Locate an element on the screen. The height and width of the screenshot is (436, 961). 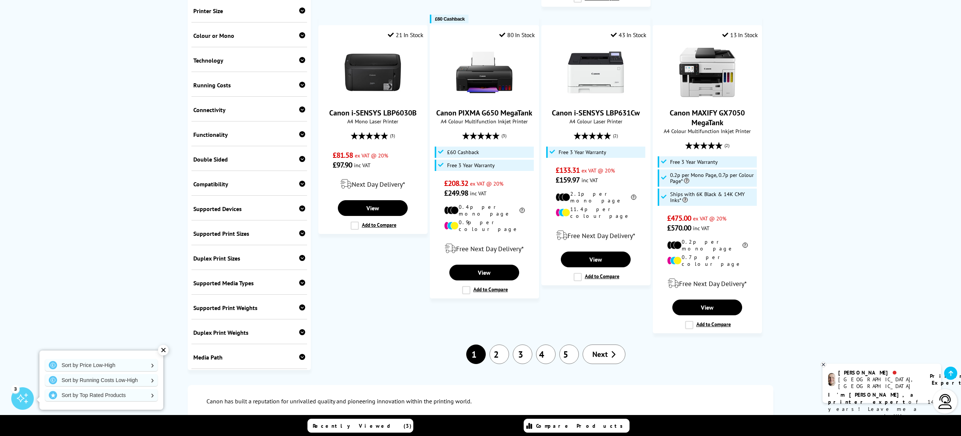
span: £249.98 is located at coordinates (456, 193).